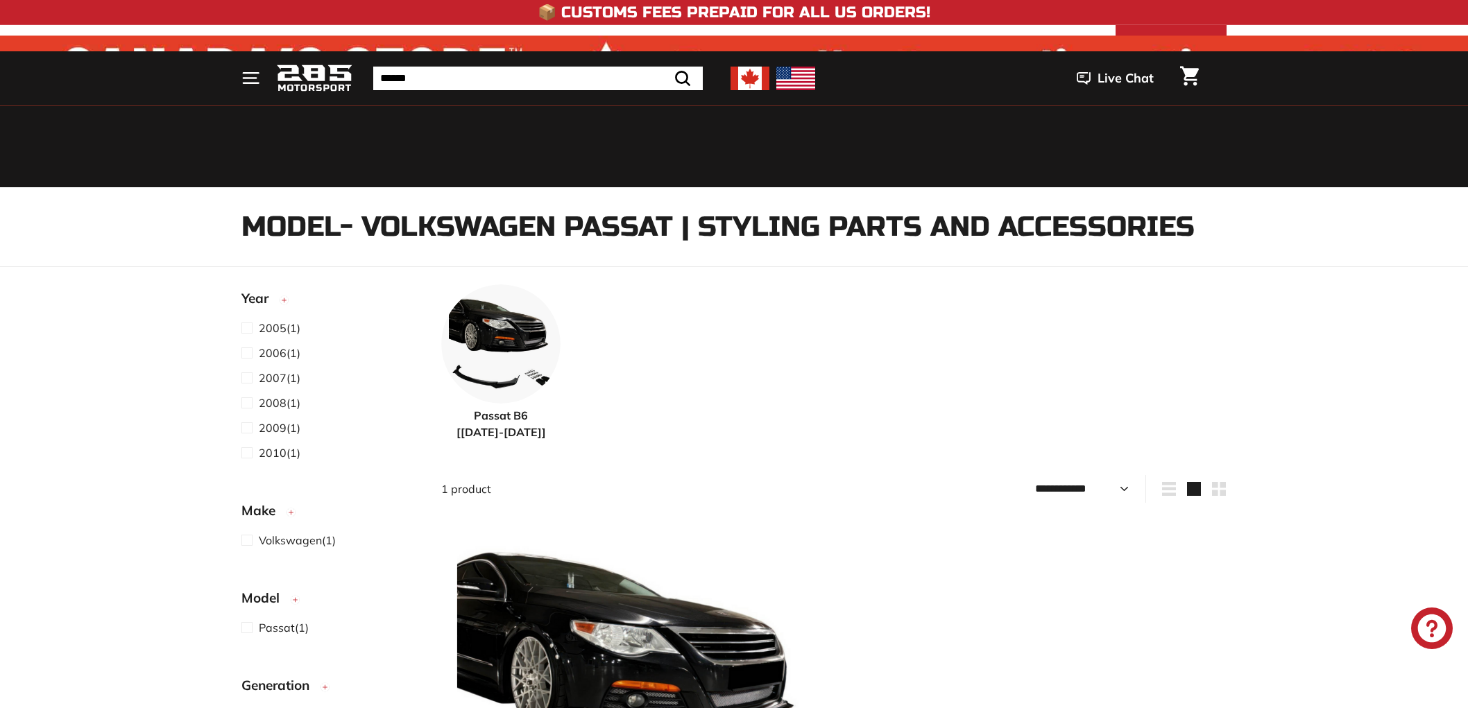 The height and width of the screenshot is (708, 1468). I want to click on button: Model, so click(330, 601).